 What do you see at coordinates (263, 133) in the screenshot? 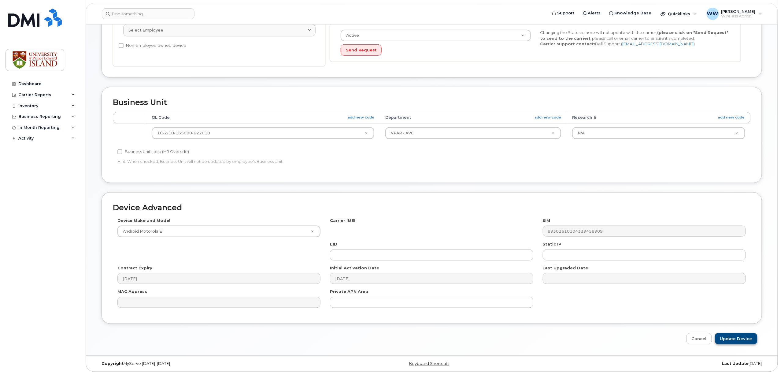
I see `a: 10-2-10-165000-622010` at bounding box center [263, 133].